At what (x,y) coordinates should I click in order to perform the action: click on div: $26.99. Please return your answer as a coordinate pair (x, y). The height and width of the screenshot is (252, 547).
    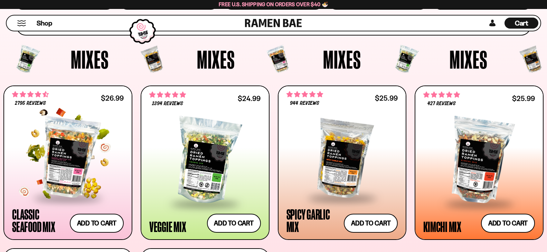
    Looking at the image, I should click on (112, 98).